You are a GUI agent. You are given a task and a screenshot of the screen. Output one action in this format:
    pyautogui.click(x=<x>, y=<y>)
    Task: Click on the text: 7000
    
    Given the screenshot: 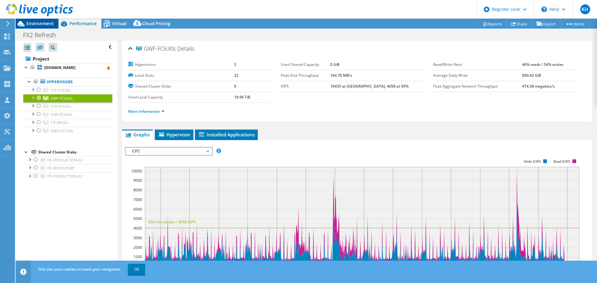 What is the action you would take?
    pyautogui.click(x=138, y=200)
    